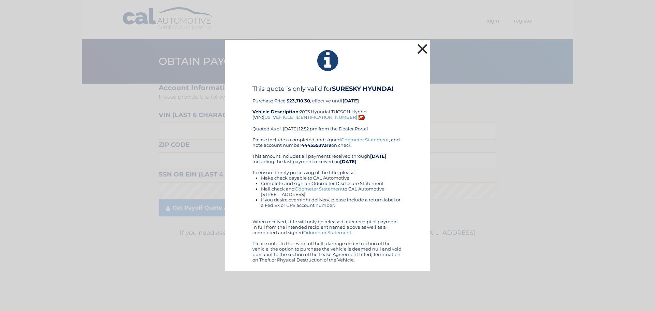  Describe the element at coordinates (328, 89) in the screenshot. I see `h4: This quote is only valid for` at that location.